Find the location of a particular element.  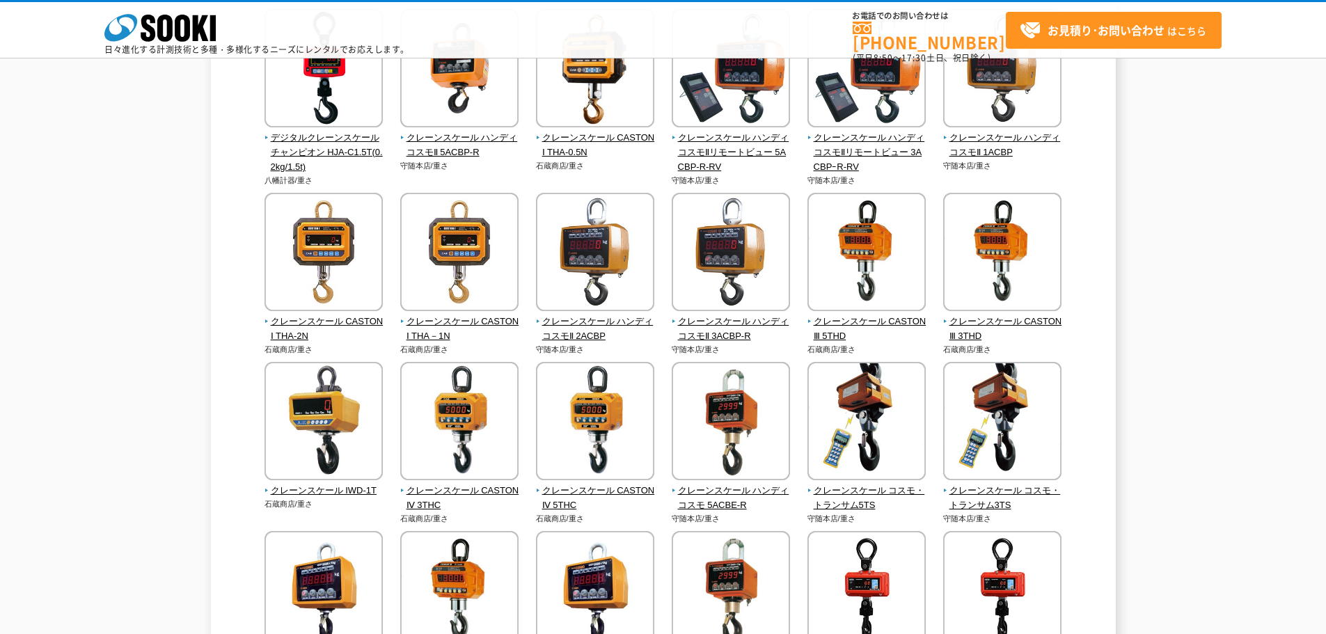

img: クレーンスケール コスモ・トランサム5TS is located at coordinates (866, 422).